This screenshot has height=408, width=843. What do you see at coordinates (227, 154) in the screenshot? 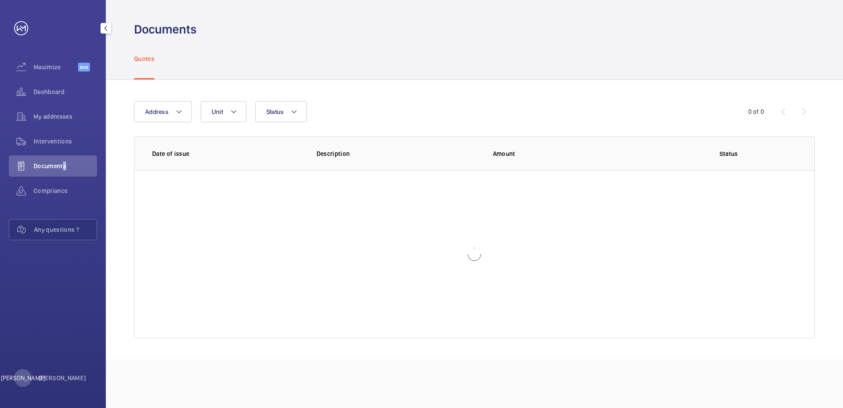
I see `p: Date of issue` at bounding box center [227, 154].